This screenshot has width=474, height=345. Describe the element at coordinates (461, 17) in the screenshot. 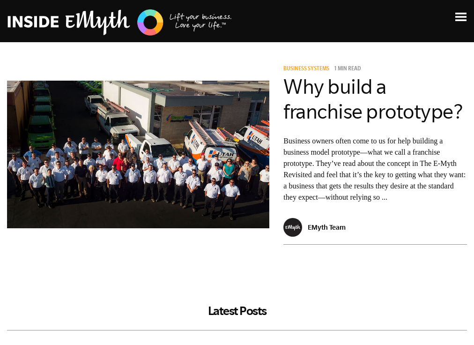

I see `img: Open Menu` at that location.